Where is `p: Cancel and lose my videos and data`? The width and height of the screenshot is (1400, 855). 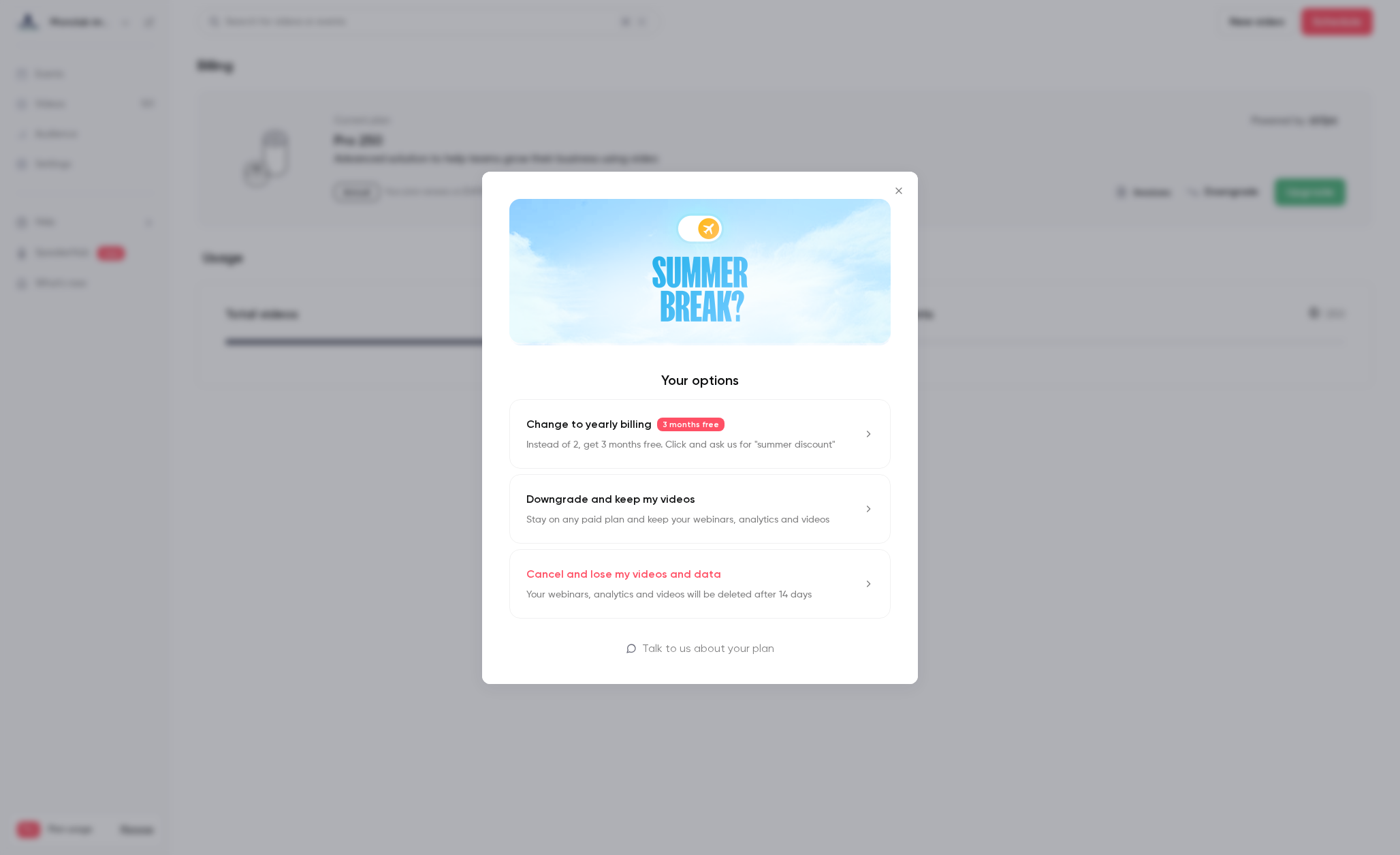
p: Cancel and lose my videos and data is located at coordinates (623, 574).